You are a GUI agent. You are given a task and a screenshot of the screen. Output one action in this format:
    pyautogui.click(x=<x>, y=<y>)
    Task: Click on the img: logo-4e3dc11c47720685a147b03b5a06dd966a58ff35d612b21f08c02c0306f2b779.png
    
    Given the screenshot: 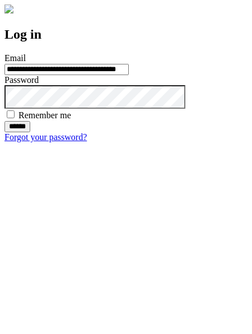 What is the action you would take?
    pyautogui.click(x=9, y=9)
    